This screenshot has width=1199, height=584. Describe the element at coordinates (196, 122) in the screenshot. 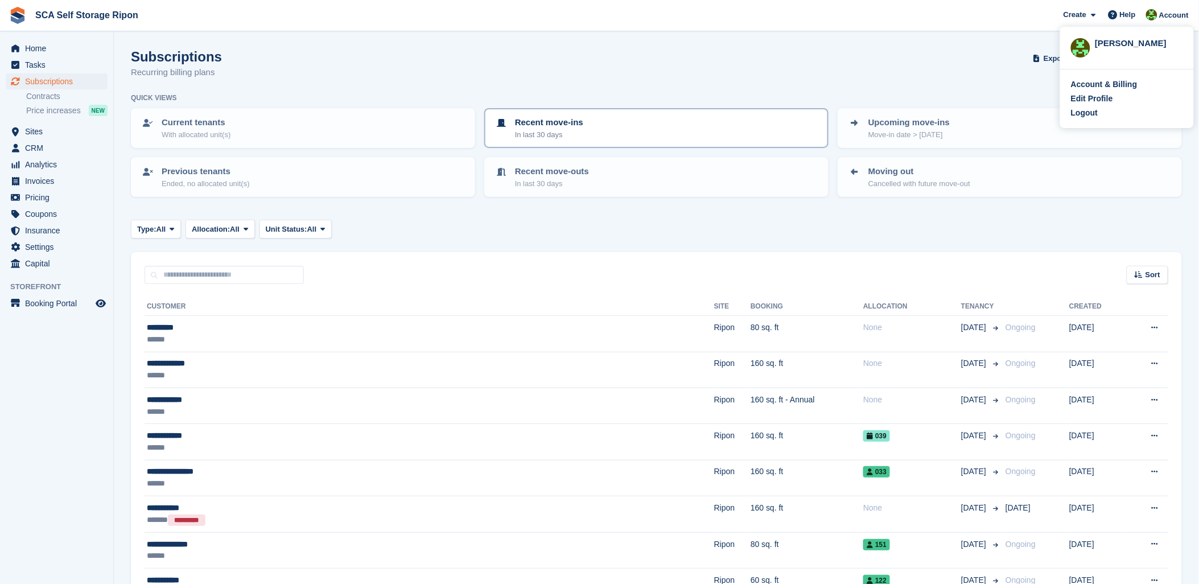

I see `p: Current tenants` at that location.